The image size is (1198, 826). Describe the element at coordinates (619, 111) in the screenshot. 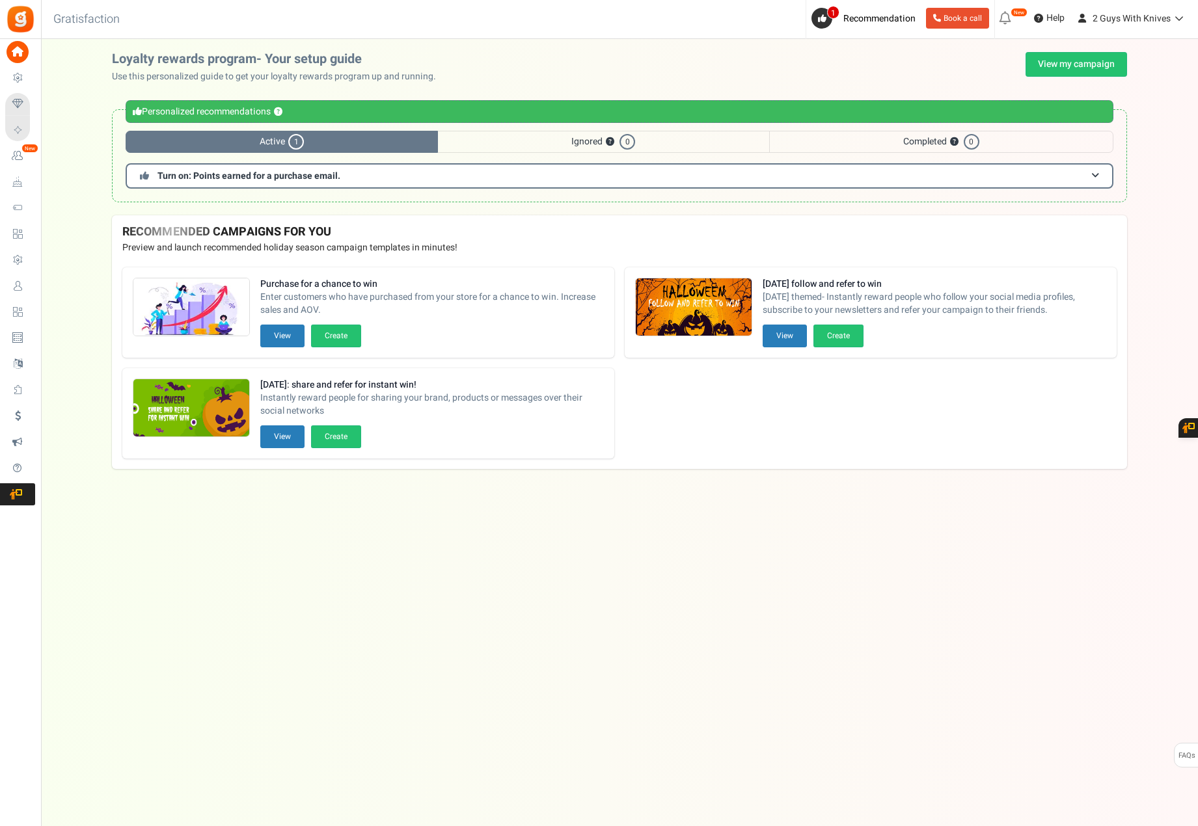

I see `div: Personalized recommendations` at that location.